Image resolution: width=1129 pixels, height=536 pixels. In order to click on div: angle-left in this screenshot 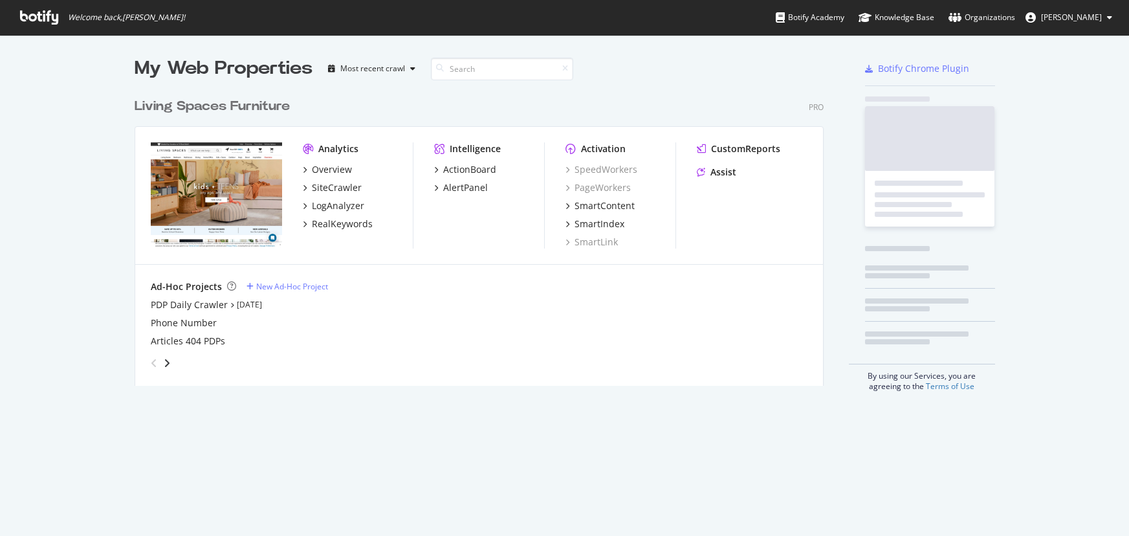, I will do `click(154, 363)`.